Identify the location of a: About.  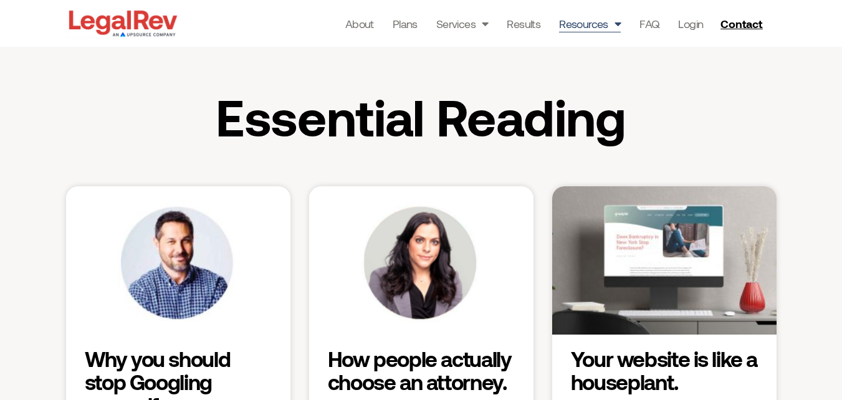
(360, 24).